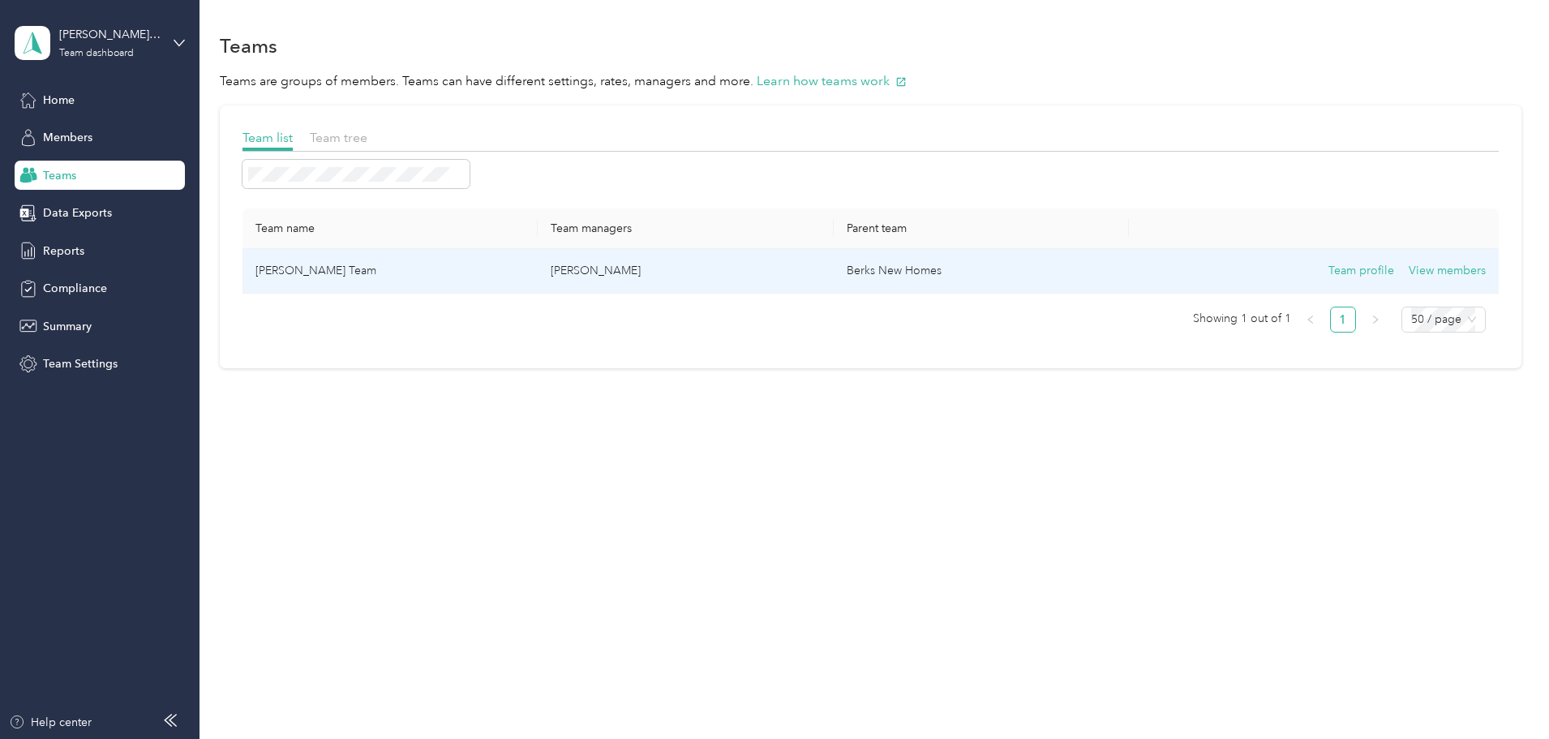 The width and height of the screenshot is (1549, 739). What do you see at coordinates (981, 229) in the screenshot?
I see `th: Parent team` at bounding box center [981, 229].